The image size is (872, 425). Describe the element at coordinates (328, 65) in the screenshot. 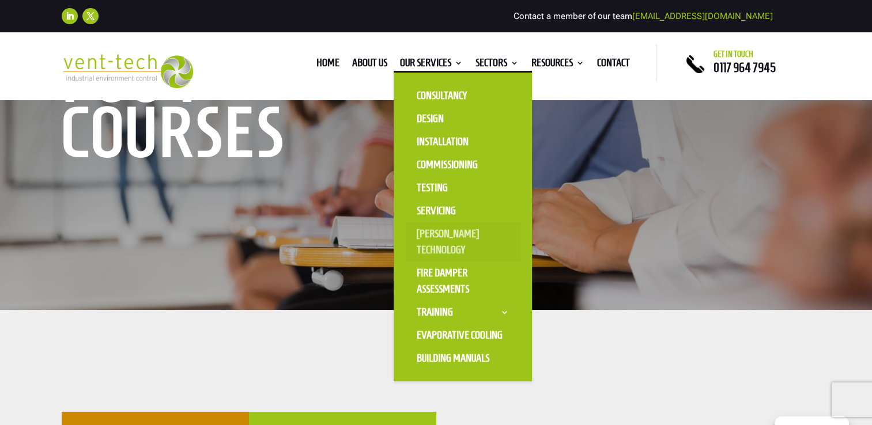

I see `a: Home` at that location.